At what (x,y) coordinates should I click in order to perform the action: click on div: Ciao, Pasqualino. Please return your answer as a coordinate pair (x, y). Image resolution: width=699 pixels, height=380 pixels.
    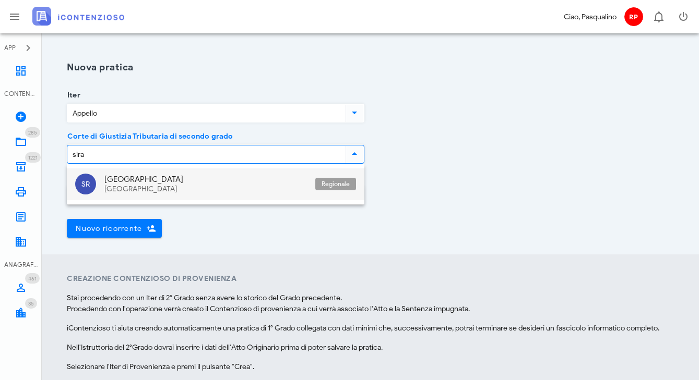
    Looking at the image, I should click on (590, 17).